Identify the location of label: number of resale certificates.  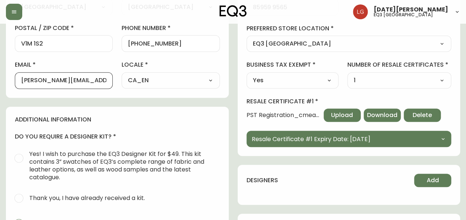
(399, 65).